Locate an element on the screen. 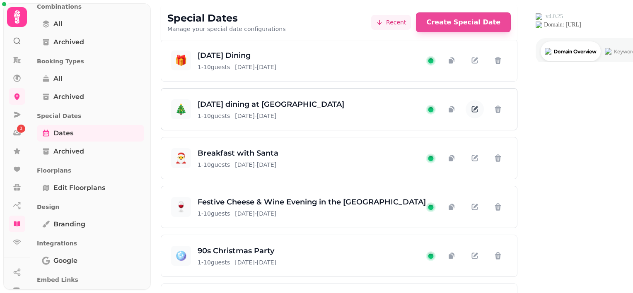 This screenshot has width=633, height=293. span: 1 is located at coordinates (21, 129).